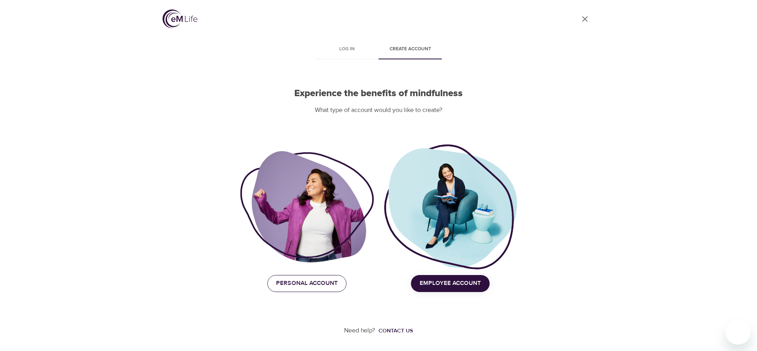 Image resolution: width=757 pixels, height=351 pixels. Describe the element at coordinates (180, 19) in the screenshot. I see `img: logo` at that location.